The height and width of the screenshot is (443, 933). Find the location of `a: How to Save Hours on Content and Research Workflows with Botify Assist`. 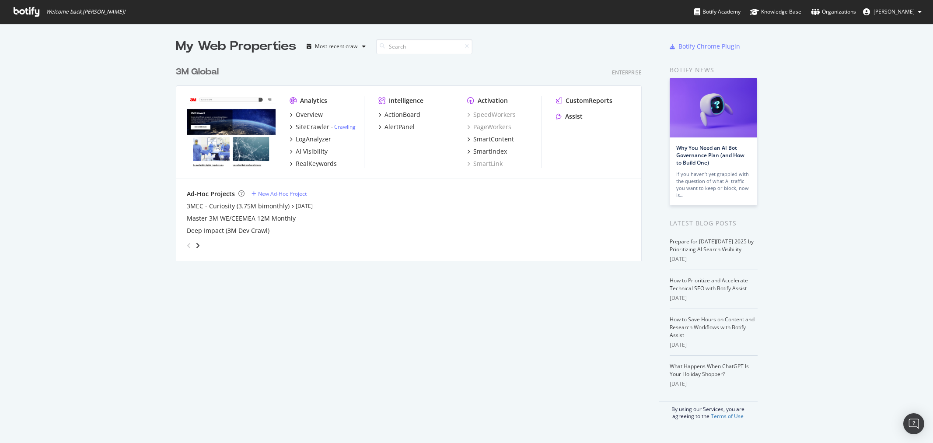

a: How to Save Hours on Content and Research Workflows with Botify Assist is located at coordinates (712, 327).